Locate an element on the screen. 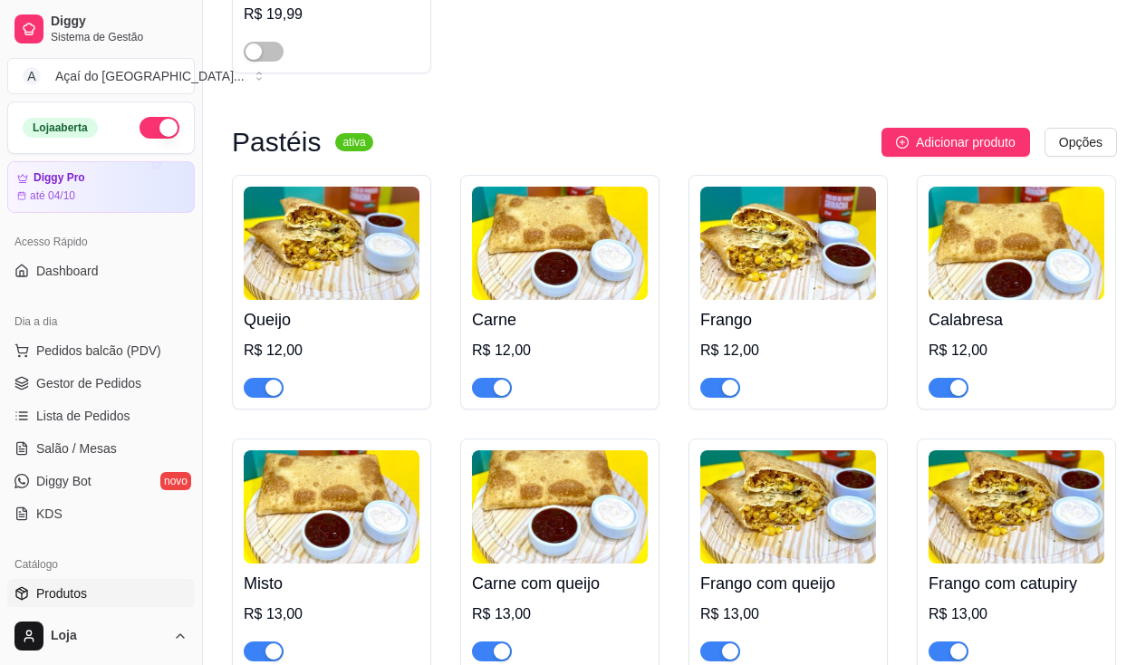  h4: Frango com catupiry is located at coordinates (1016, 583).